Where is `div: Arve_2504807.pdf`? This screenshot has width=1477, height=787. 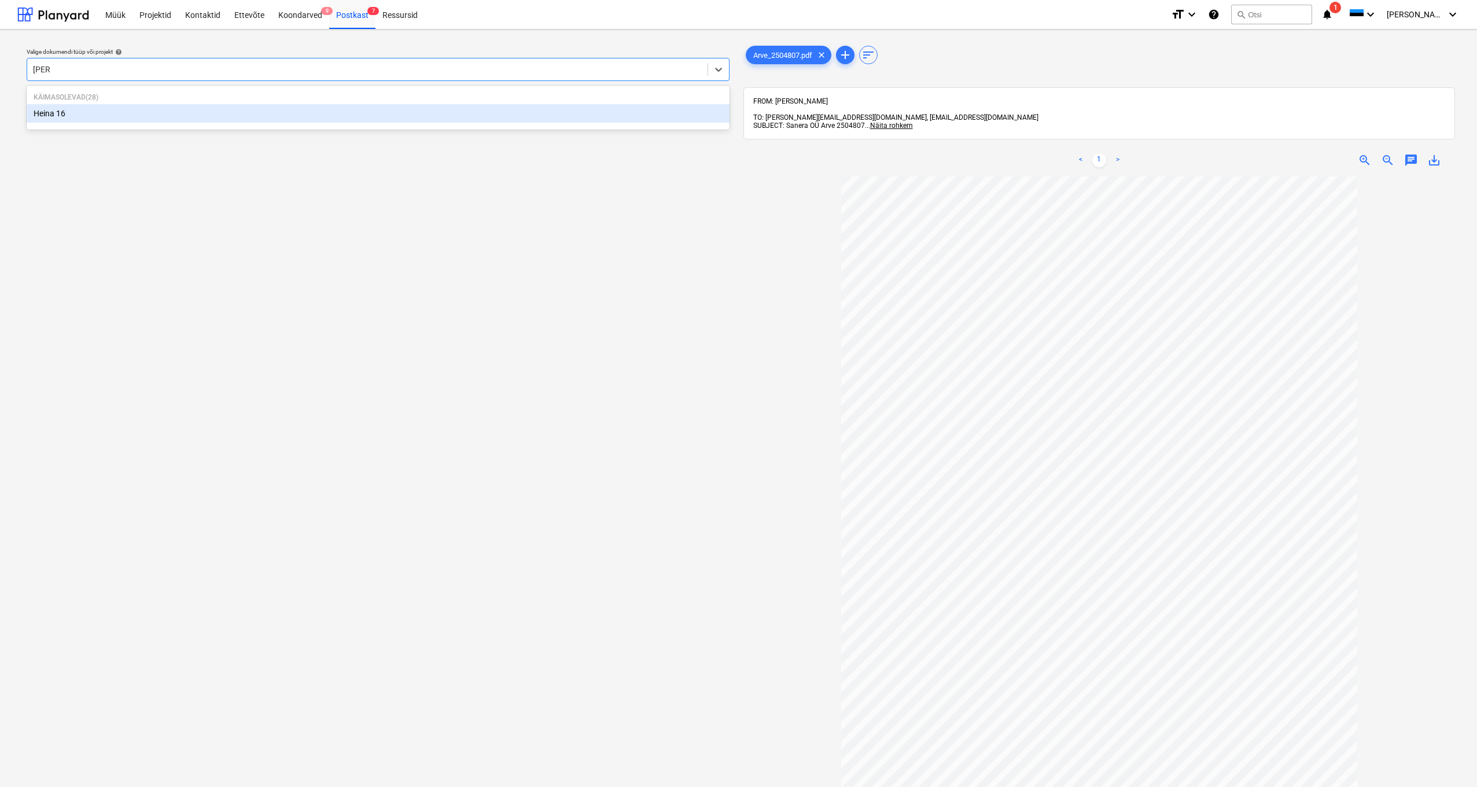
div: Arve_2504807.pdf is located at coordinates (788, 55).